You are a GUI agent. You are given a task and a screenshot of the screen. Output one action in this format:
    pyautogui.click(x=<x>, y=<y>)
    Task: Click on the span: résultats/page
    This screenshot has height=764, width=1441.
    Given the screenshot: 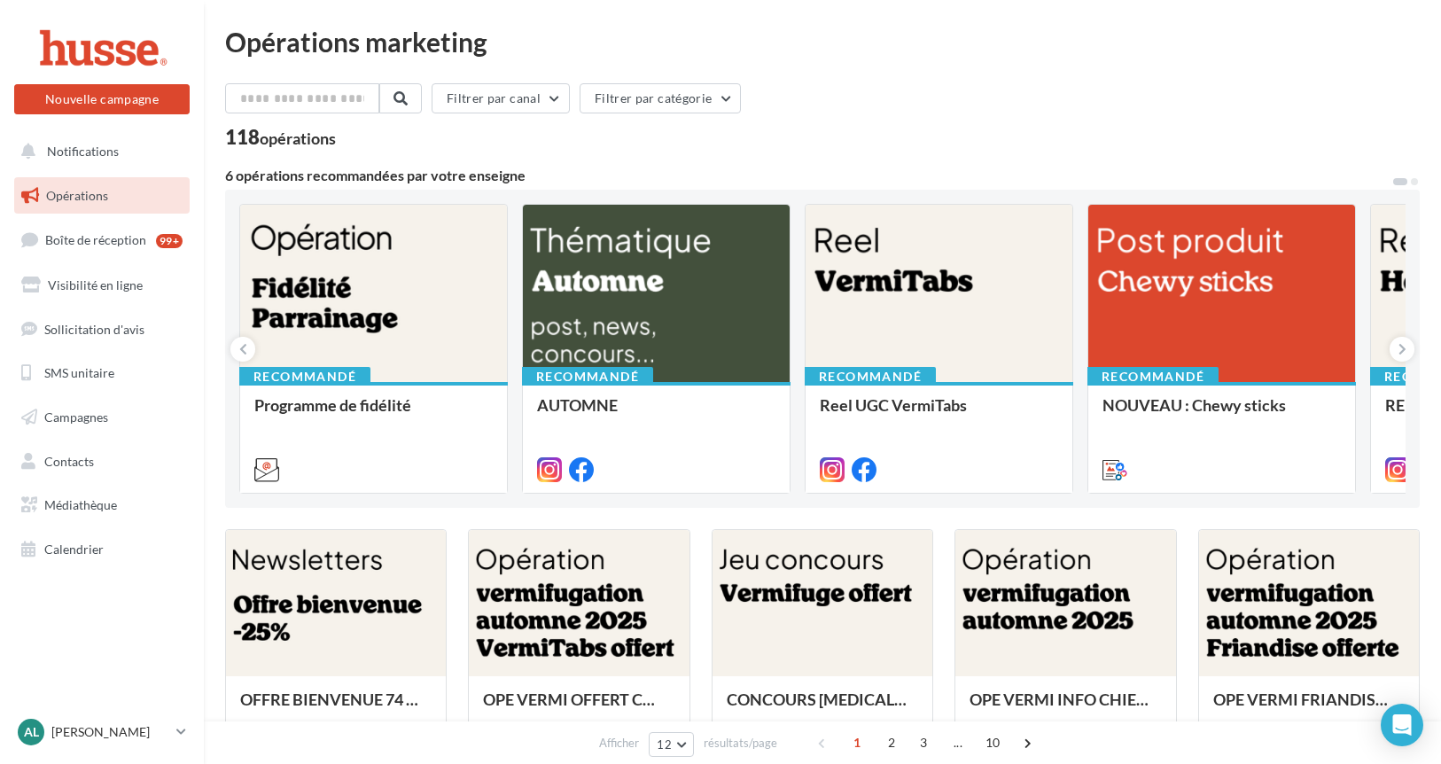 What is the action you would take?
    pyautogui.click(x=740, y=743)
    